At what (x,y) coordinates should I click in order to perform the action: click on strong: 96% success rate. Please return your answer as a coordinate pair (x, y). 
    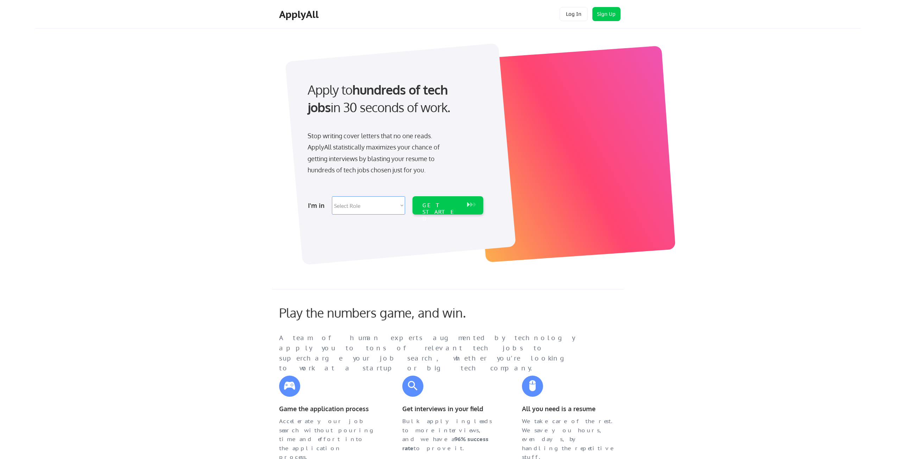
    Looking at the image, I should click on (446, 444).